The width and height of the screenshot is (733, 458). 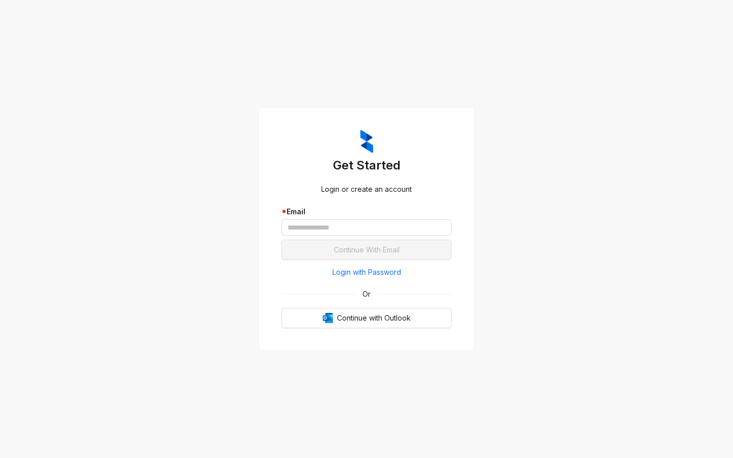 What do you see at coordinates (366, 212) in the screenshot?
I see `div: Email` at bounding box center [366, 212].